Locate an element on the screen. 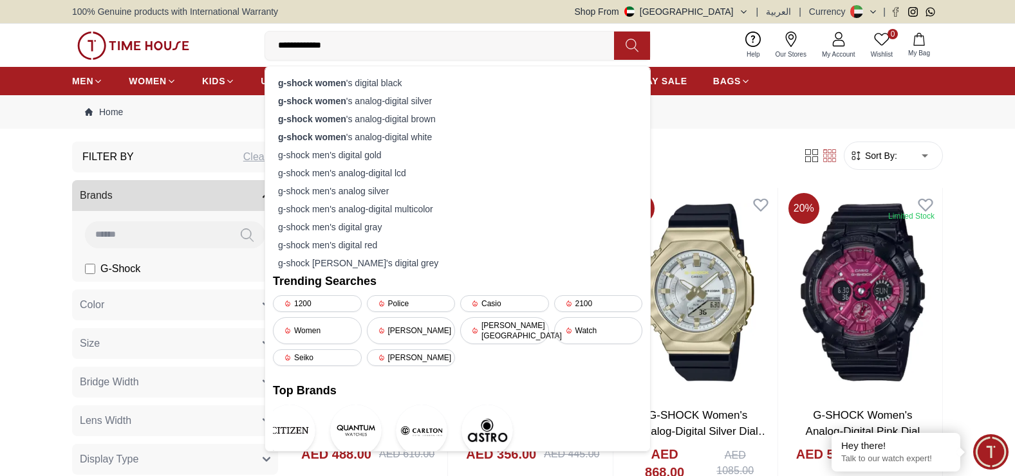 The width and height of the screenshot is (1015, 476). button: Size is located at coordinates (175, 344).